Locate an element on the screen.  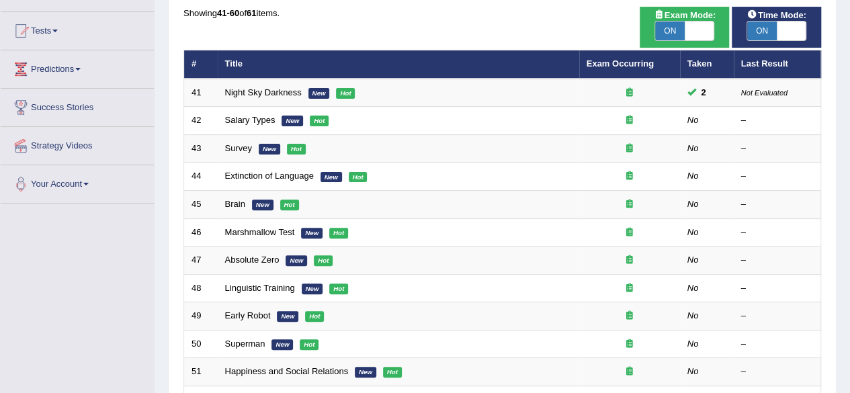
a: Survey is located at coordinates (238, 148).